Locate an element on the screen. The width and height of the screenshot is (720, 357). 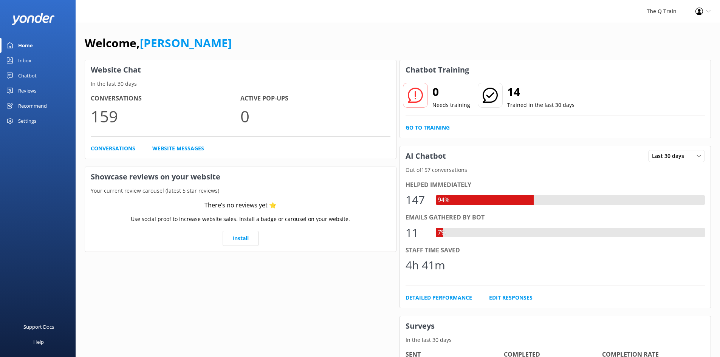
h3: Surveys is located at coordinates (555, 326).